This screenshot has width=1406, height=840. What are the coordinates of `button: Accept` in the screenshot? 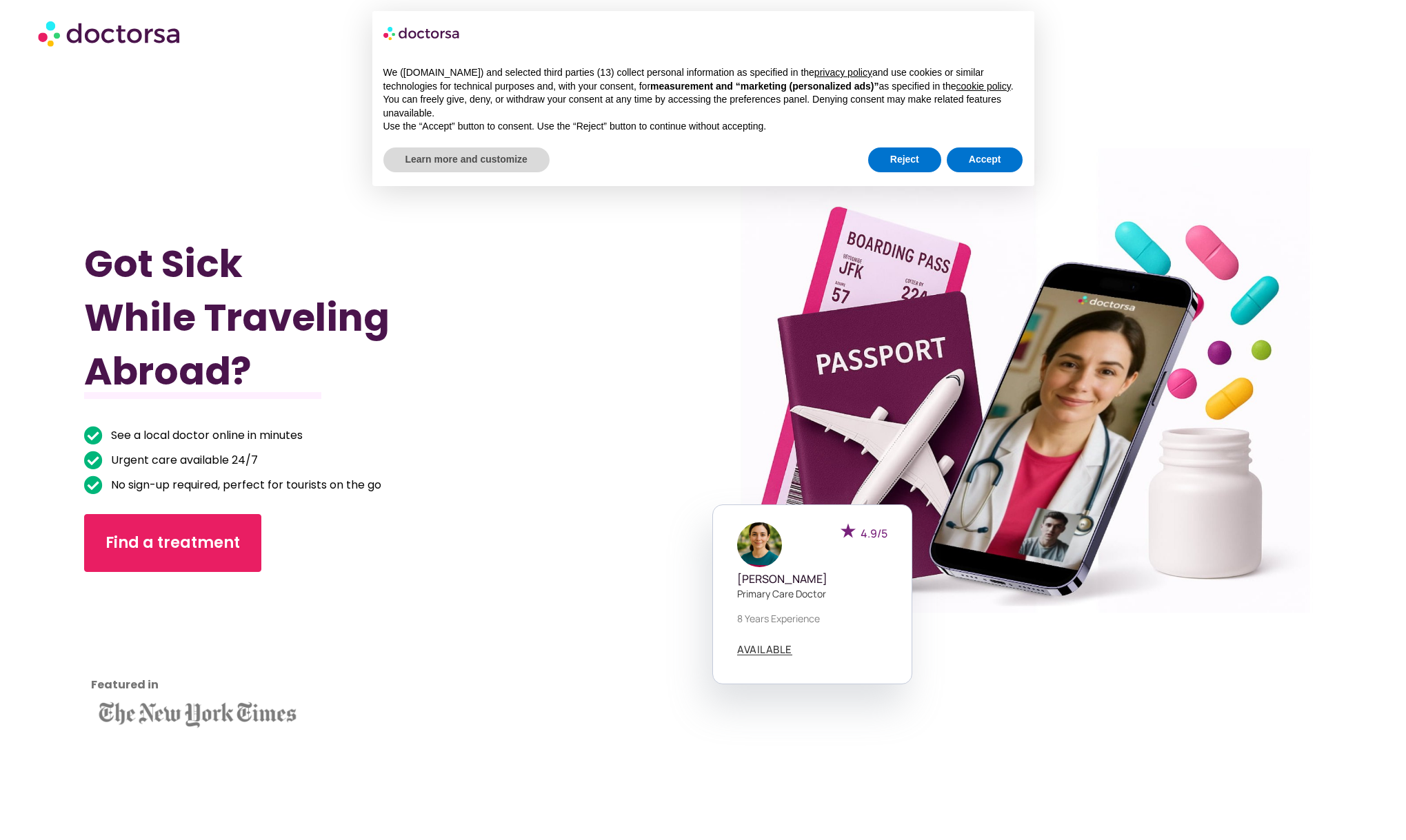 It's located at (985, 160).